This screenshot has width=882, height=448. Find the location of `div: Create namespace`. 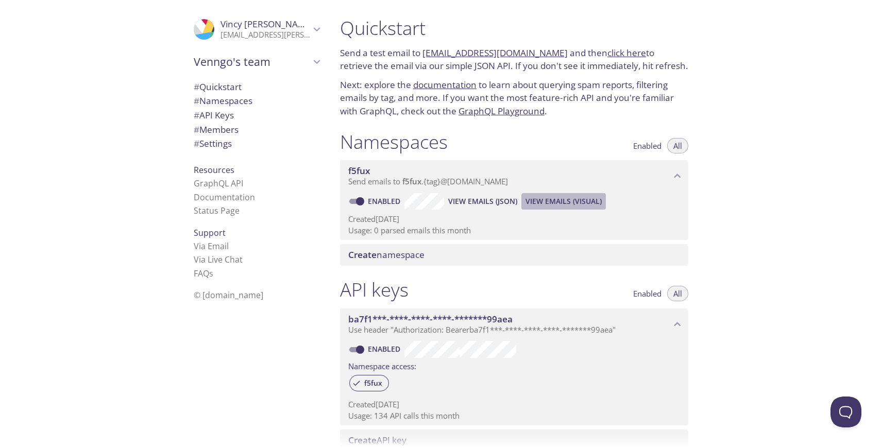

div: Create namespace is located at coordinates (514, 255).